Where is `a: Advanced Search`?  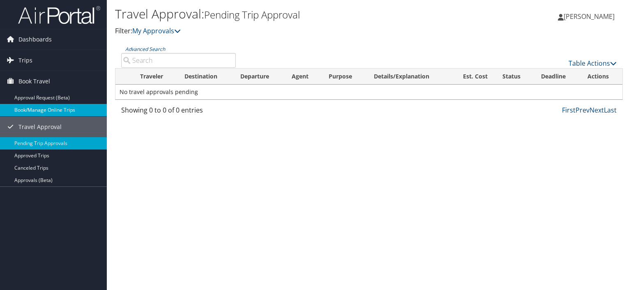
a: Advanced Search is located at coordinates (145, 49).